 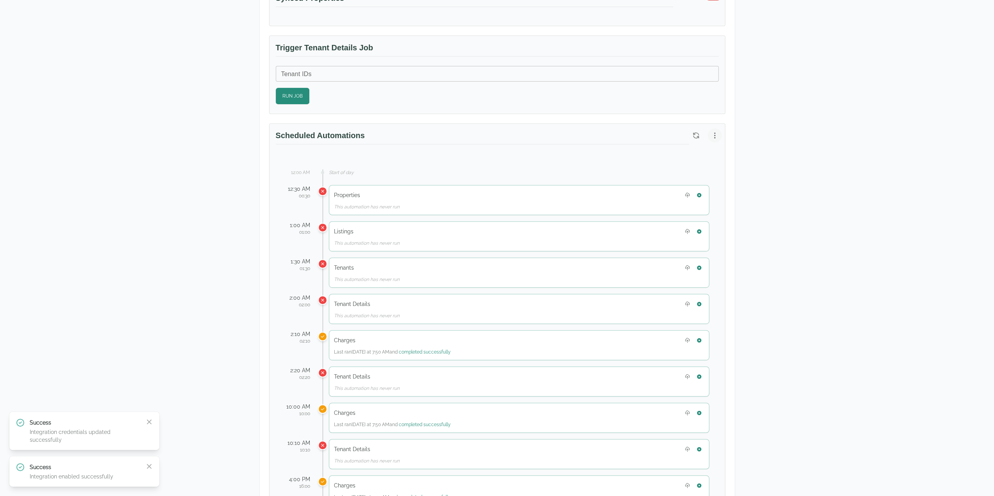 I want to click on div: Charges was scheduled for 10:00 AM but ran at a different time (actual run: Today at 7:50 AM), so click(x=322, y=409).